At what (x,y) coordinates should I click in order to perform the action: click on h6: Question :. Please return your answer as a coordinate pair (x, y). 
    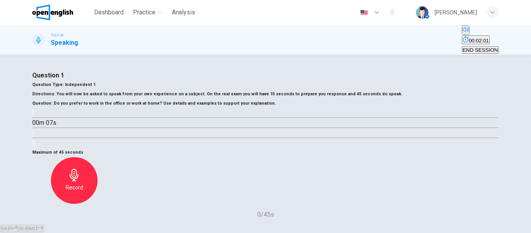
    Looking at the image, I should click on (265, 103).